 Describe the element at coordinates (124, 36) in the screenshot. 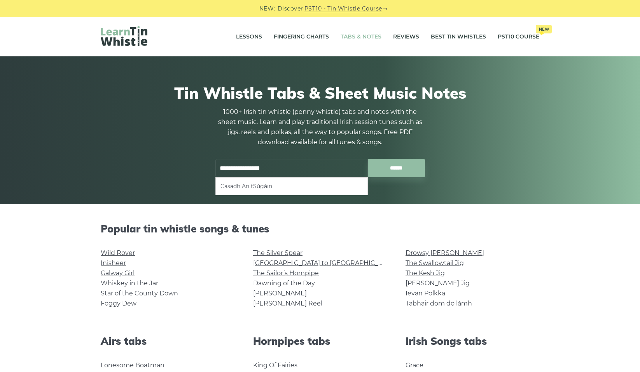

I see `img: LearnTinWhistle.com` at that location.